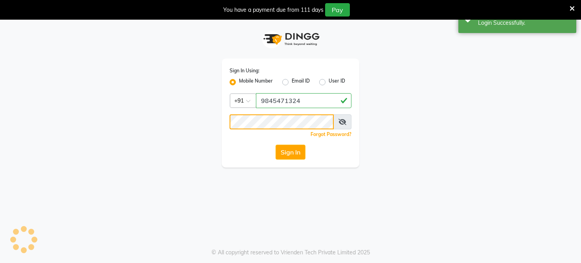 This screenshot has height=263, width=581. Describe the element at coordinates (301, 82) in the screenshot. I see `label: Email ID` at that location.